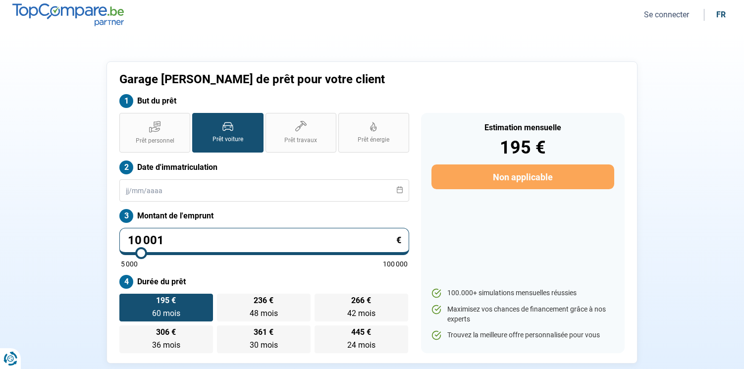 Image resolution: width=744 pixels, height=369 pixels. I want to click on label: Date d'immatriculation, so click(264, 167).